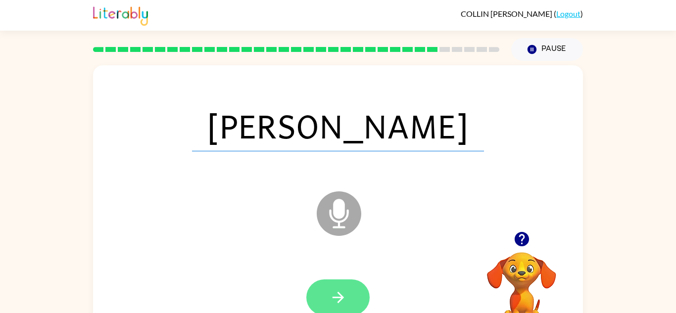 The image size is (676, 313). What do you see at coordinates (546, 49) in the screenshot?
I see `button: Pause` at bounding box center [546, 49].